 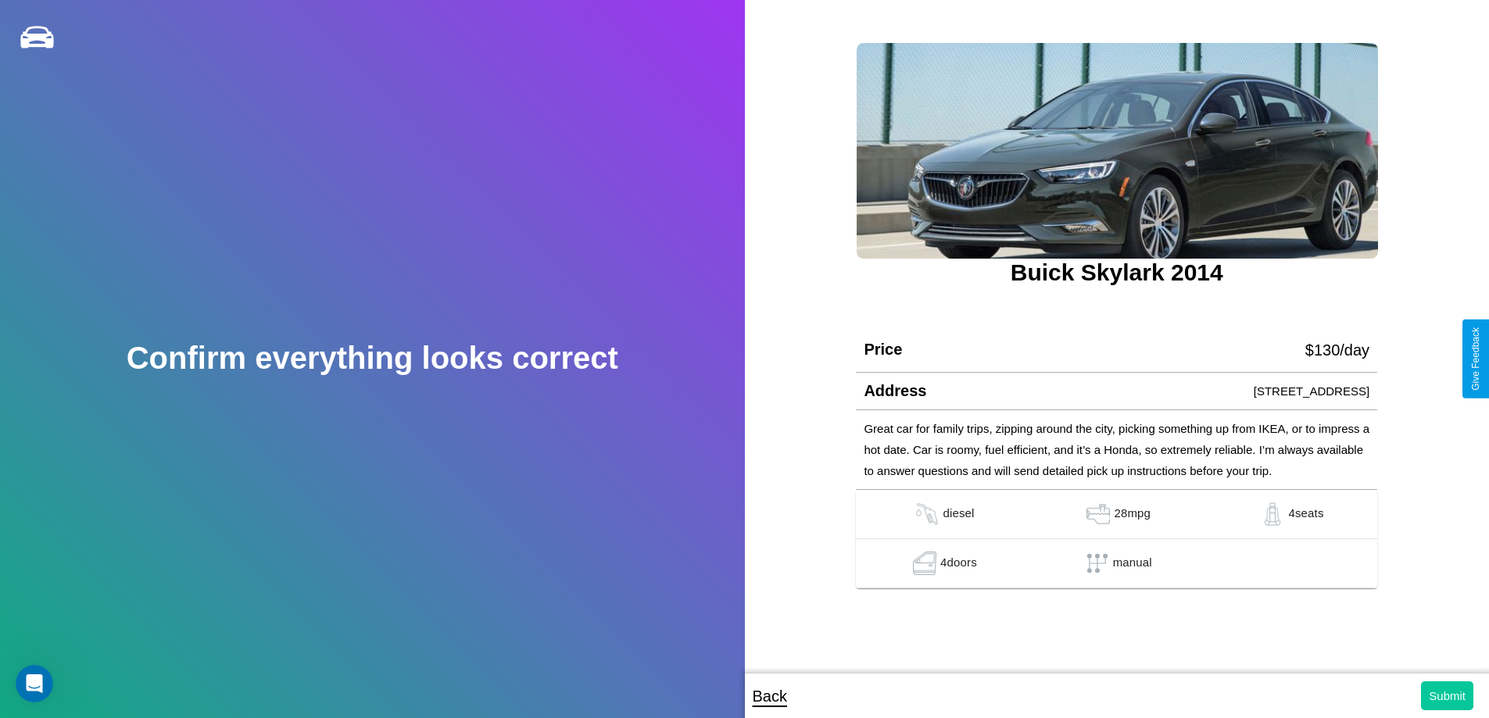 What do you see at coordinates (1475, 359) in the screenshot?
I see `div: Give Feedback` at bounding box center [1475, 359].